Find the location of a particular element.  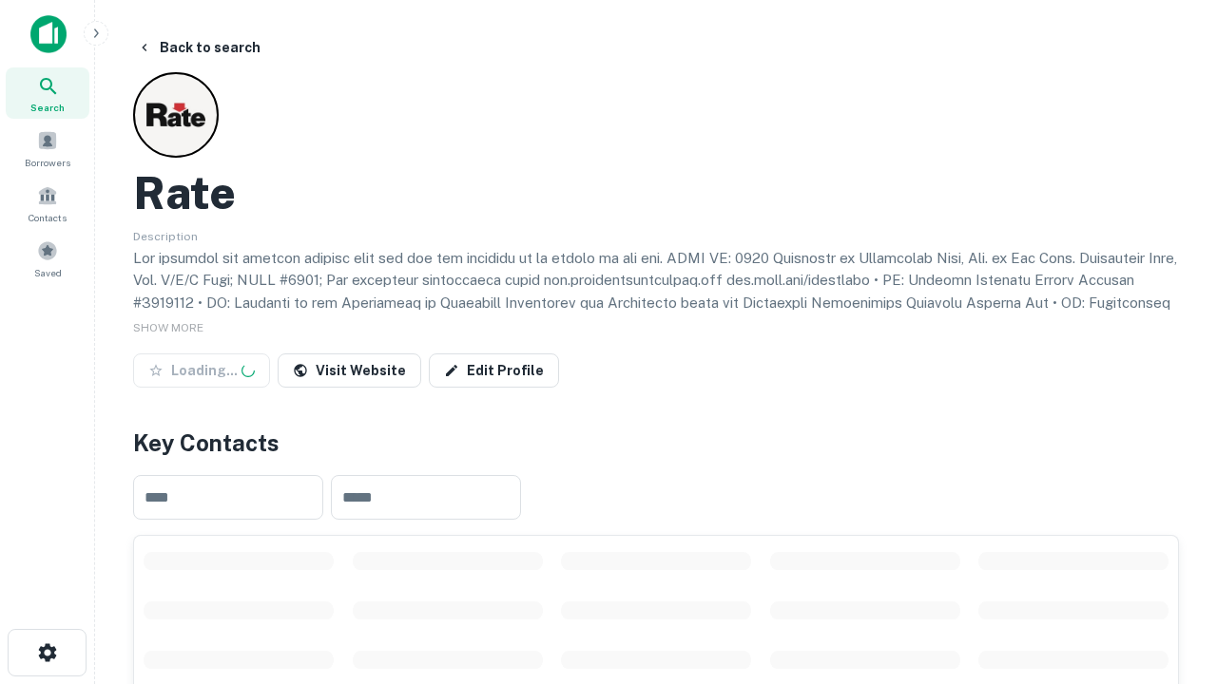

span: Saved is located at coordinates (48, 273).